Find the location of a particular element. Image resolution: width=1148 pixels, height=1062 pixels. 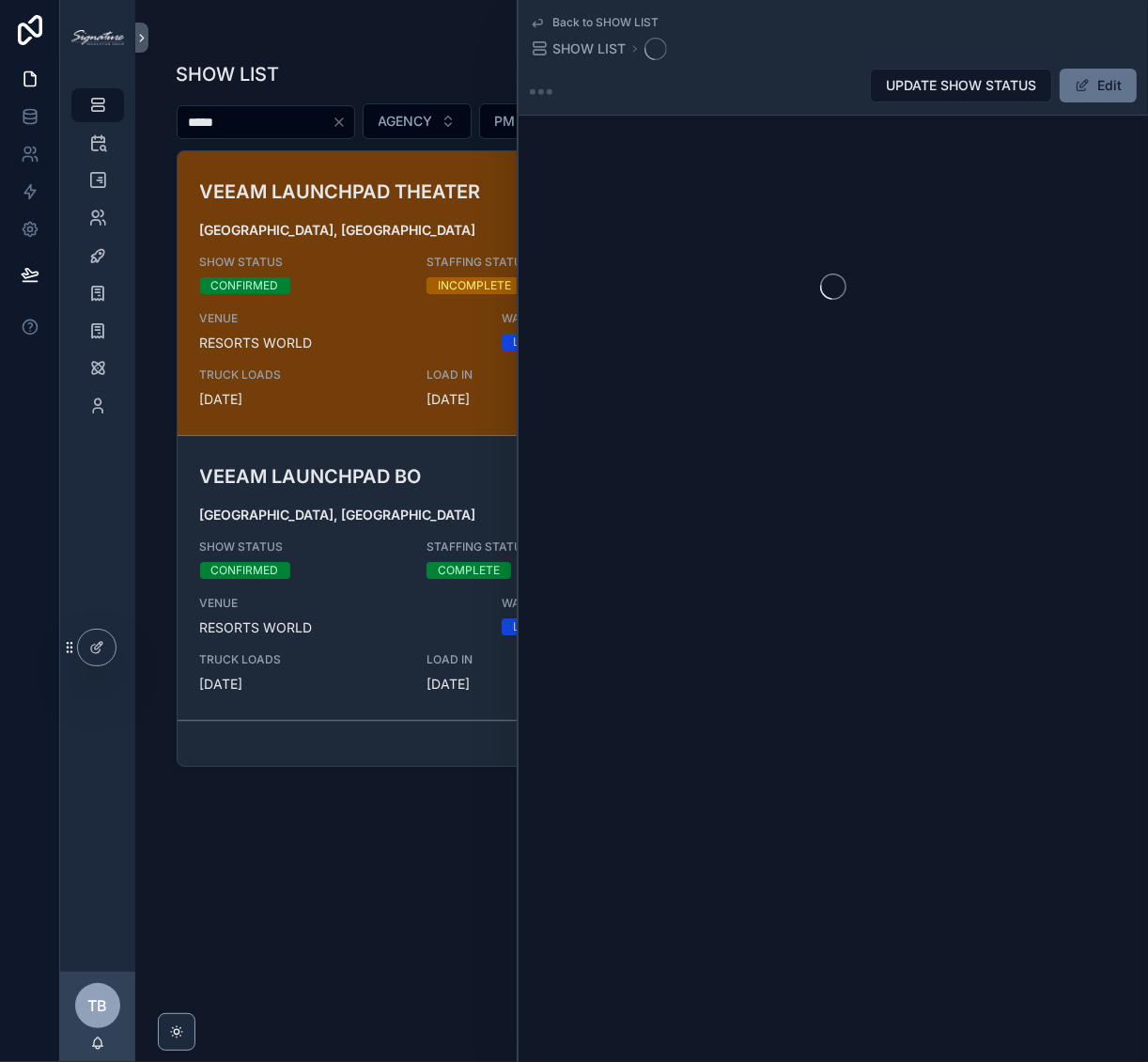

div: INCOMPLETE is located at coordinates (475, 286).